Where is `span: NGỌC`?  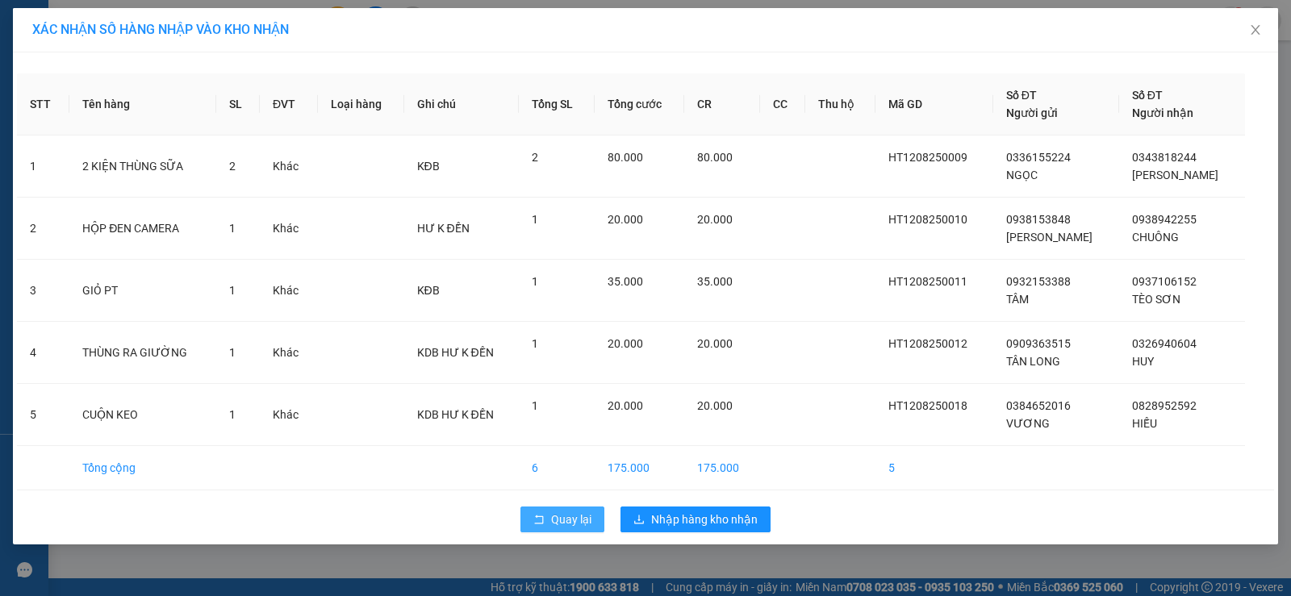 span: NGỌC is located at coordinates (1022, 175).